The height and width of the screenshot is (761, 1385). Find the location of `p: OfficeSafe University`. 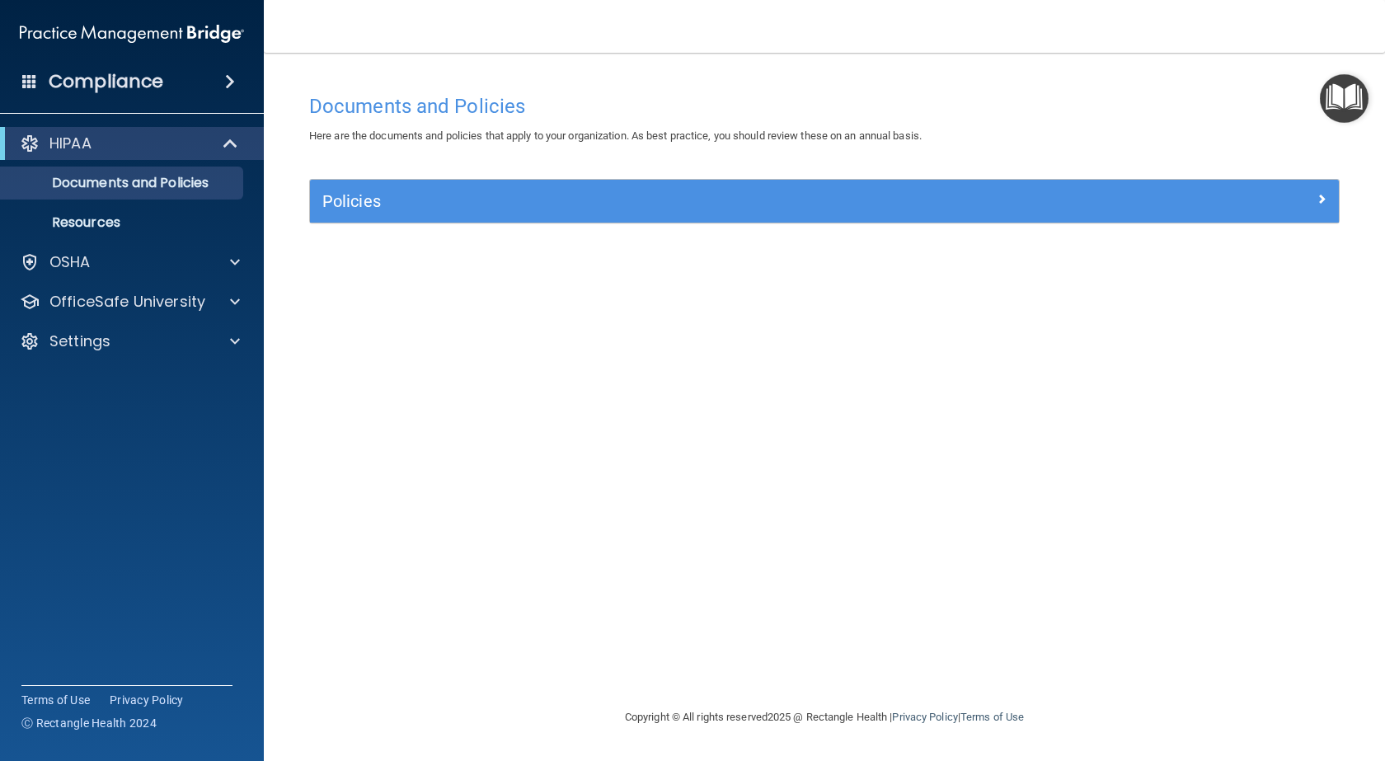

p: OfficeSafe University is located at coordinates (127, 302).